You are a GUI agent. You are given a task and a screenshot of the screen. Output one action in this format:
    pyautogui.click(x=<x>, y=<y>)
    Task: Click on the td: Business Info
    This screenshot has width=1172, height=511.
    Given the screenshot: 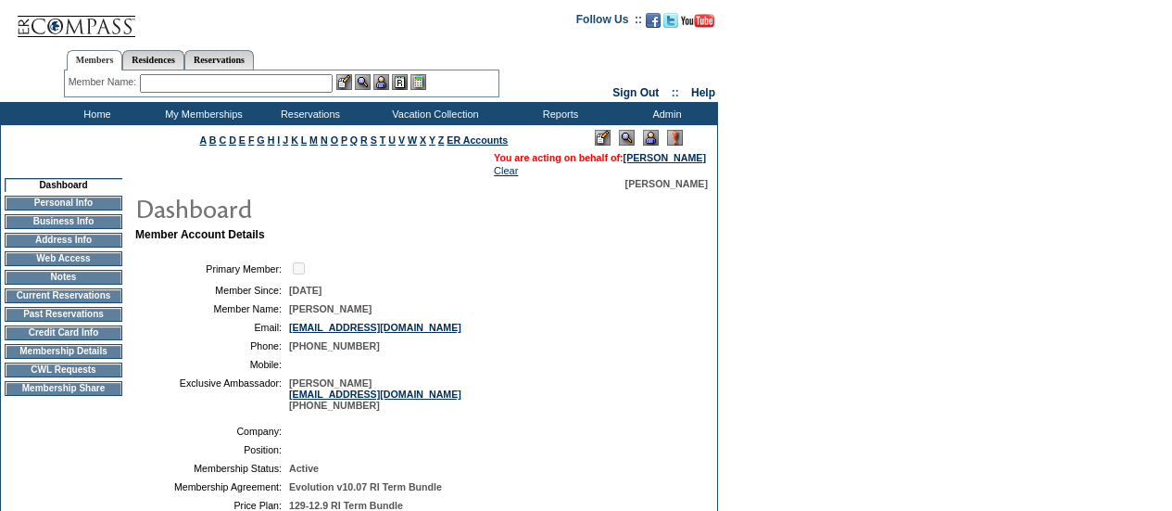 What is the action you would take?
    pyautogui.click(x=63, y=221)
    